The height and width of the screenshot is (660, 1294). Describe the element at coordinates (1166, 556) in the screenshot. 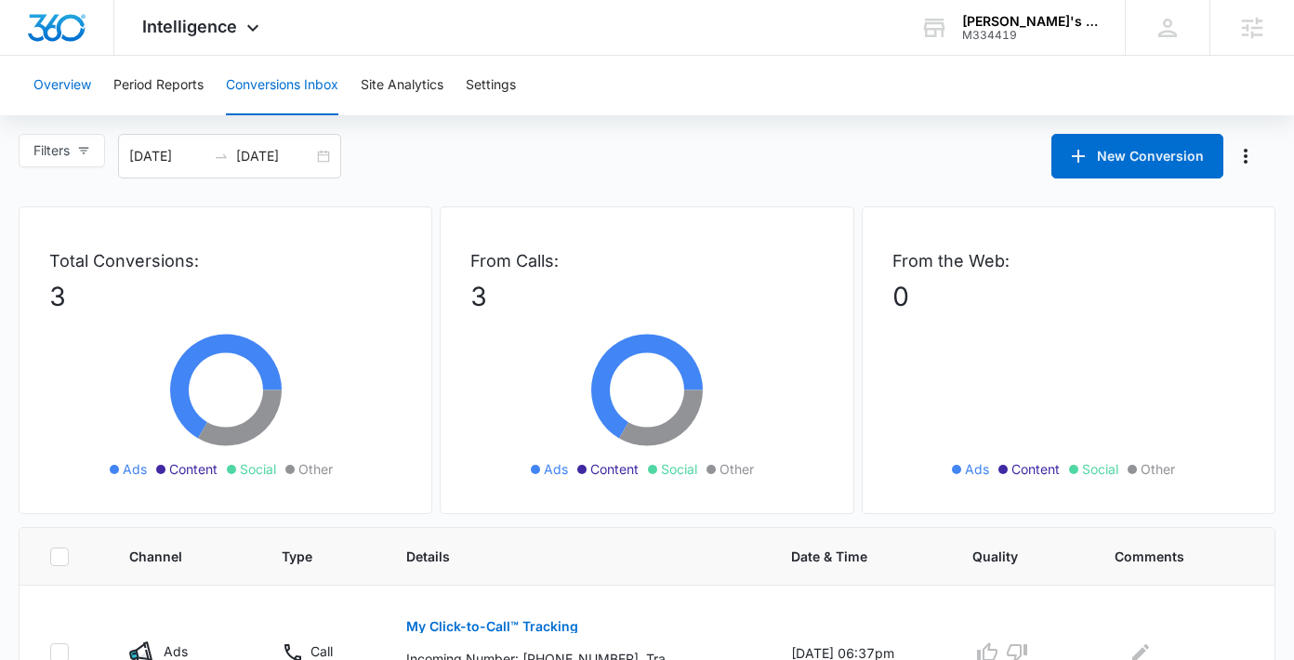

I see `span: Comments` at that location.